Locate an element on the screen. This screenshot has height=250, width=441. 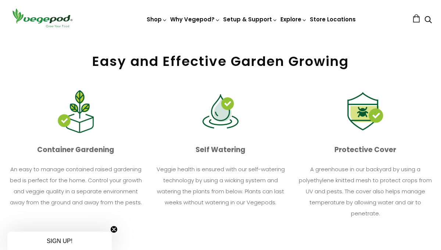
p: An easy to manage contained raised gardening bed is perfect for the home. Control your growth and... is located at coordinates (76, 186).